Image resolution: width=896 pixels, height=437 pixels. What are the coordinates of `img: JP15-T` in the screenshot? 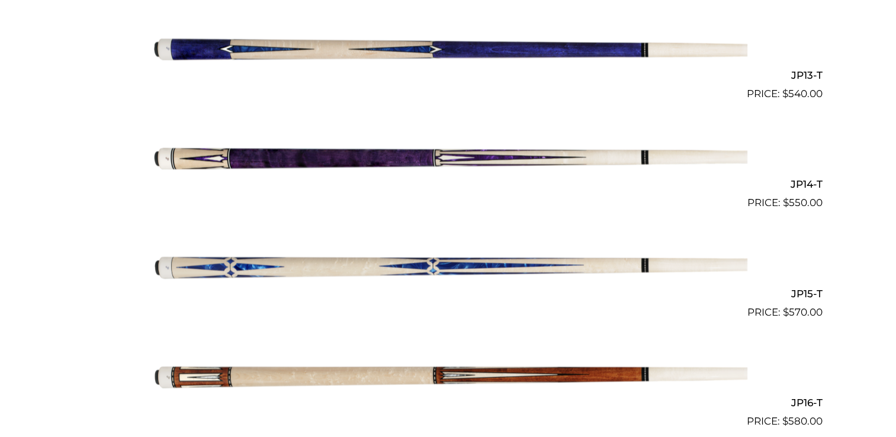 It's located at (448, 265).